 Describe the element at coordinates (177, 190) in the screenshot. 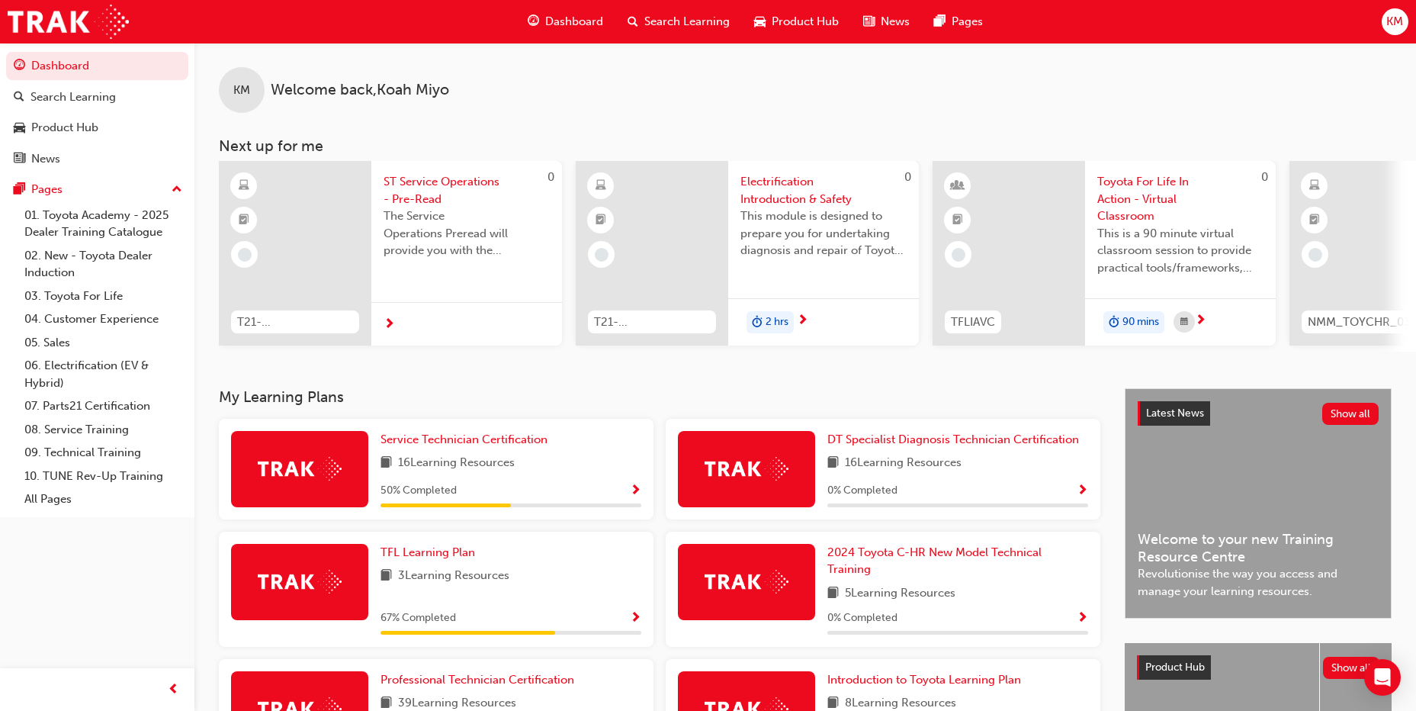

I see `span: up-icon` at that location.